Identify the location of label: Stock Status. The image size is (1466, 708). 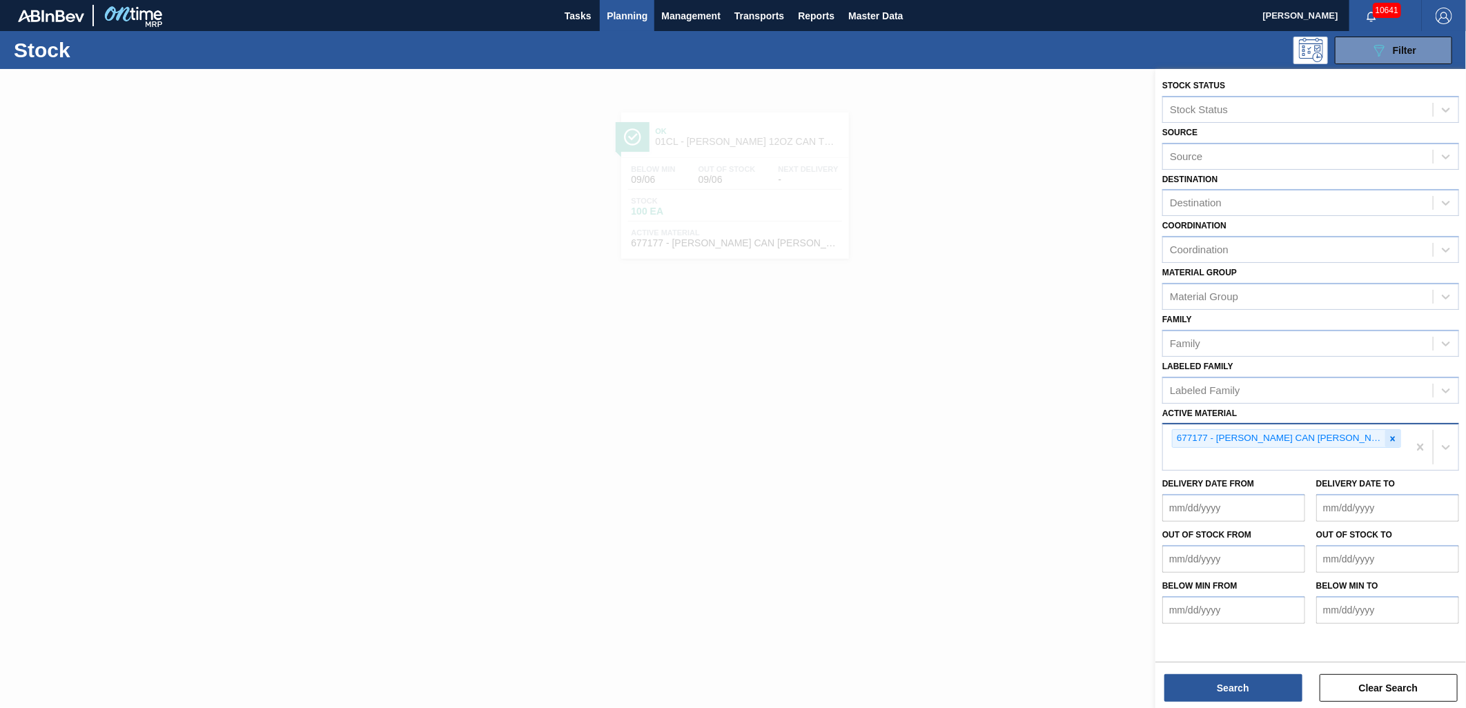
(1193, 86).